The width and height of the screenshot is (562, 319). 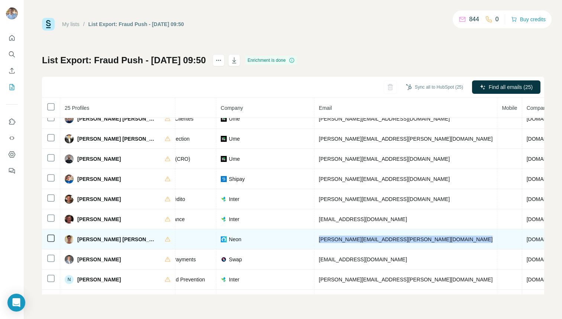 I want to click on img: Surfe Logo, so click(x=48, y=24).